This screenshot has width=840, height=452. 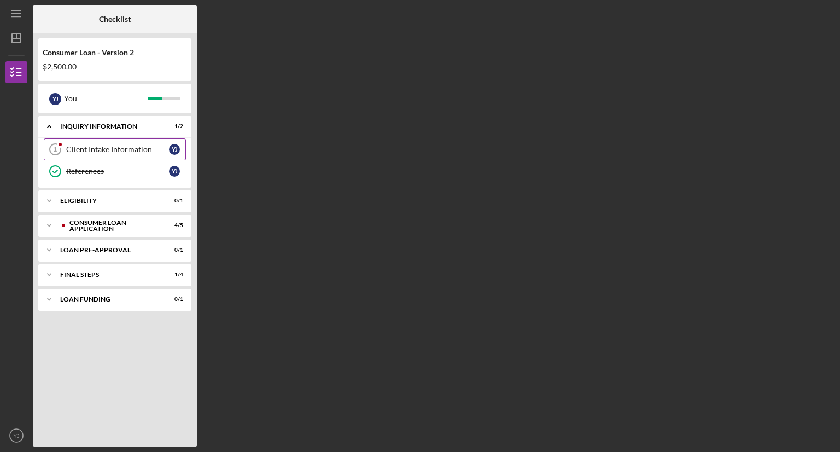 I want to click on button: YJ, so click(x=16, y=436).